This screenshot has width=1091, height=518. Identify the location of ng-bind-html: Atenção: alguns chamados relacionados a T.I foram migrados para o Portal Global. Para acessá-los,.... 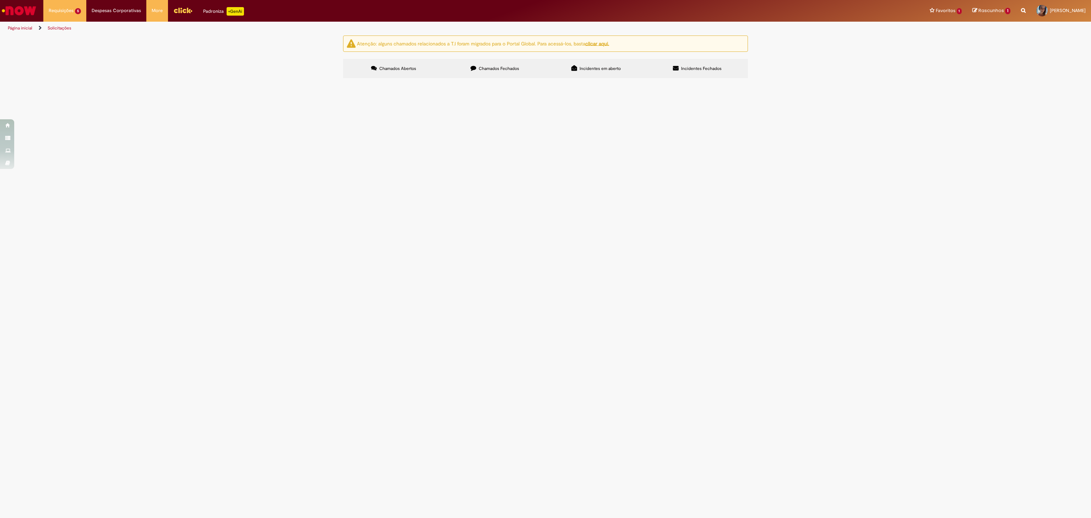
(483, 43).